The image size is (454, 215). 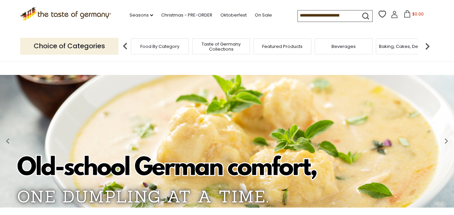 What do you see at coordinates (125, 46) in the screenshot?
I see `img: previous arrow` at bounding box center [125, 46].